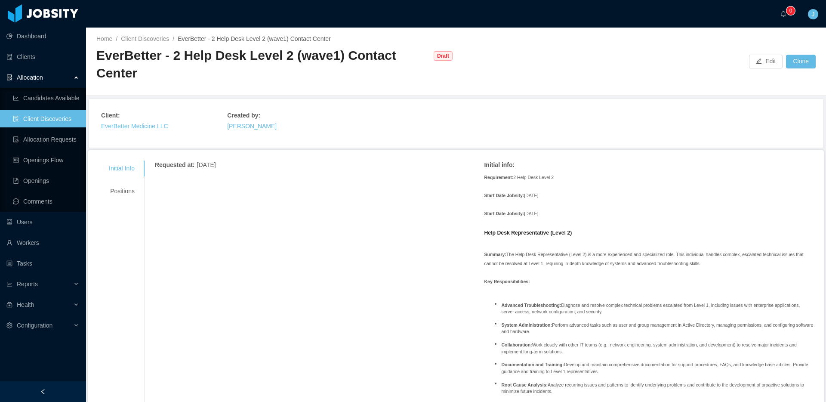 This screenshot has width=826, height=402. What do you see at coordinates (499, 165) in the screenshot?
I see `strong: Initial info :` at bounding box center [499, 165].